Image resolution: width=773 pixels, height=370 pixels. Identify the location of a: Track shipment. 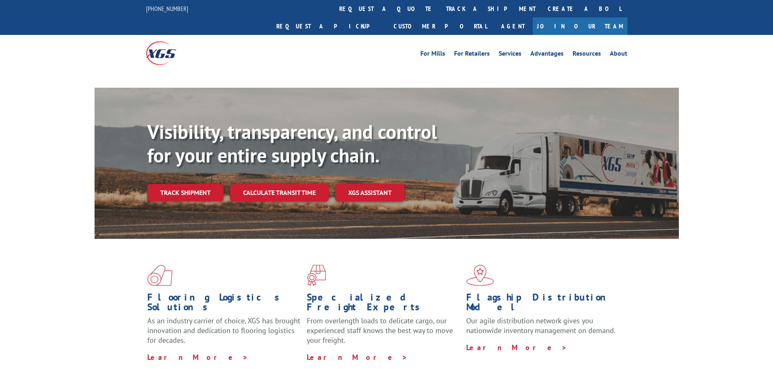
(186, 192).